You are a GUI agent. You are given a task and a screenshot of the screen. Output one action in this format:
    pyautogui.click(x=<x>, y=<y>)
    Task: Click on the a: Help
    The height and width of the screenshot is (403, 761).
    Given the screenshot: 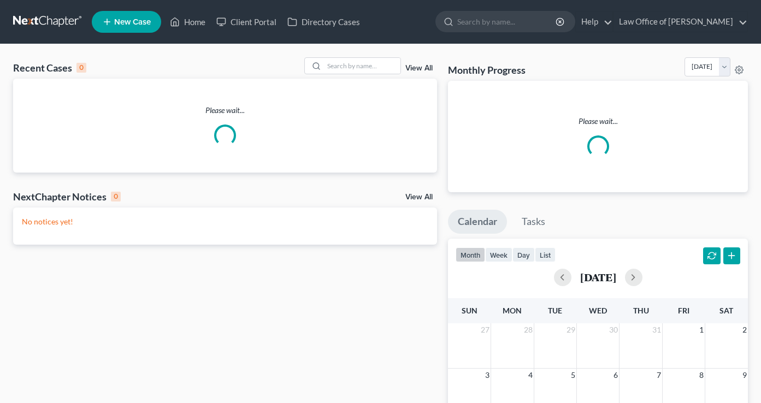 What is the action you would take?
    pyautogui.click(x=593, y=22)
    